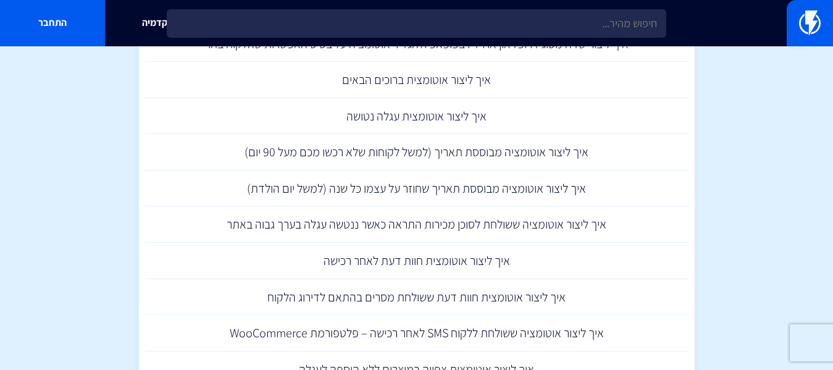 This screenshot has width=833, height=370. I want to click on a: איך ליצור אוטומציה ששולחת ללקוח SMS לאחר רכישה – פלטפורמת WooCommerce, so click(417, 333).